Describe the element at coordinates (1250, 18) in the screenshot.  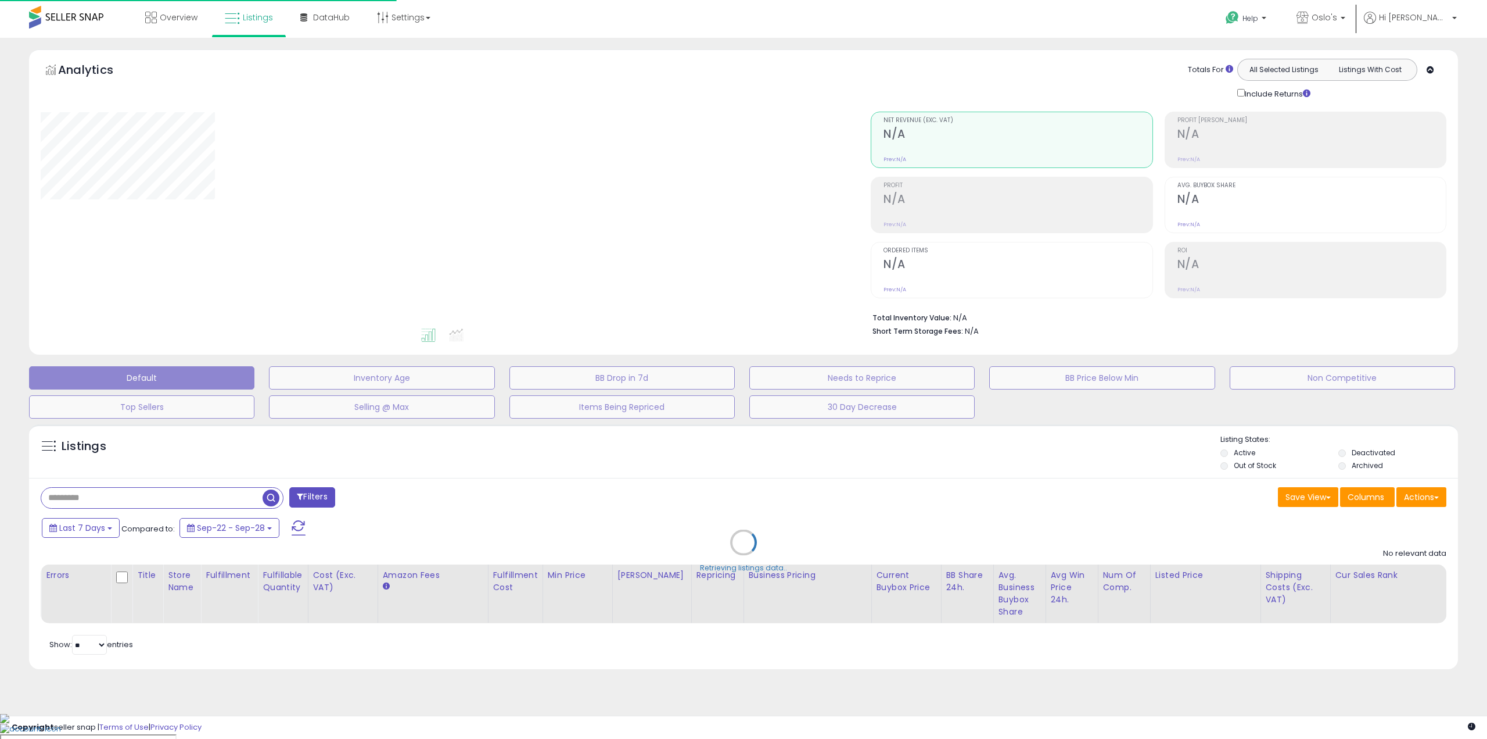
I see `span: Help` at that location.